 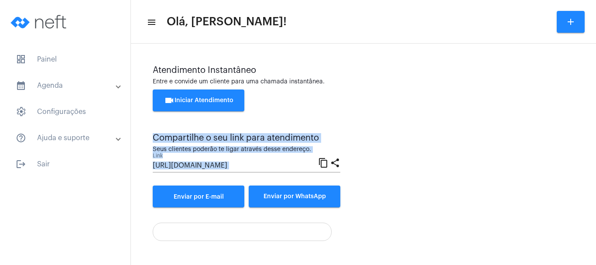 What do you see at coordinates (68, 138) in the screenshot?
I see `mat-expansion-panel-header: sidenav iconAjuda e suporte` at bounding box center [68, 138].